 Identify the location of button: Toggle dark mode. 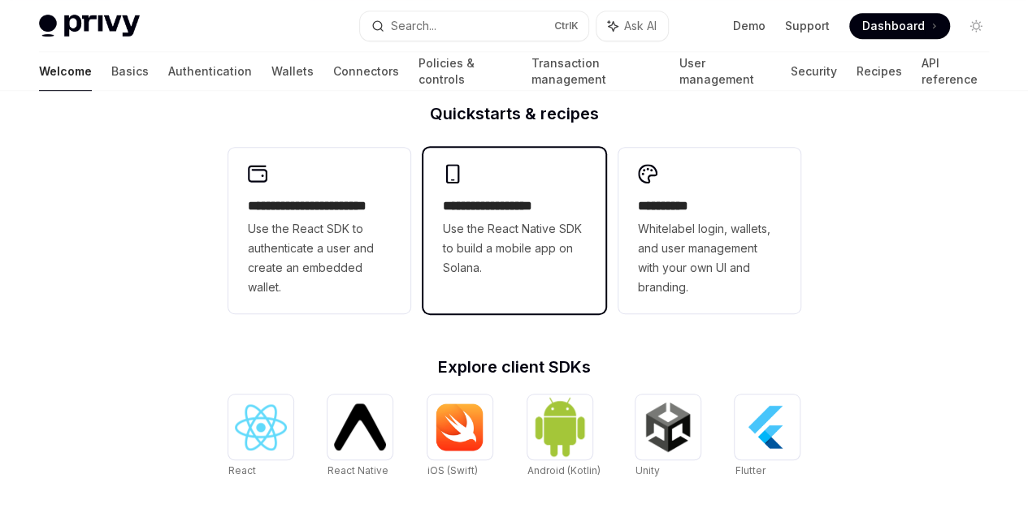
(976, 26).